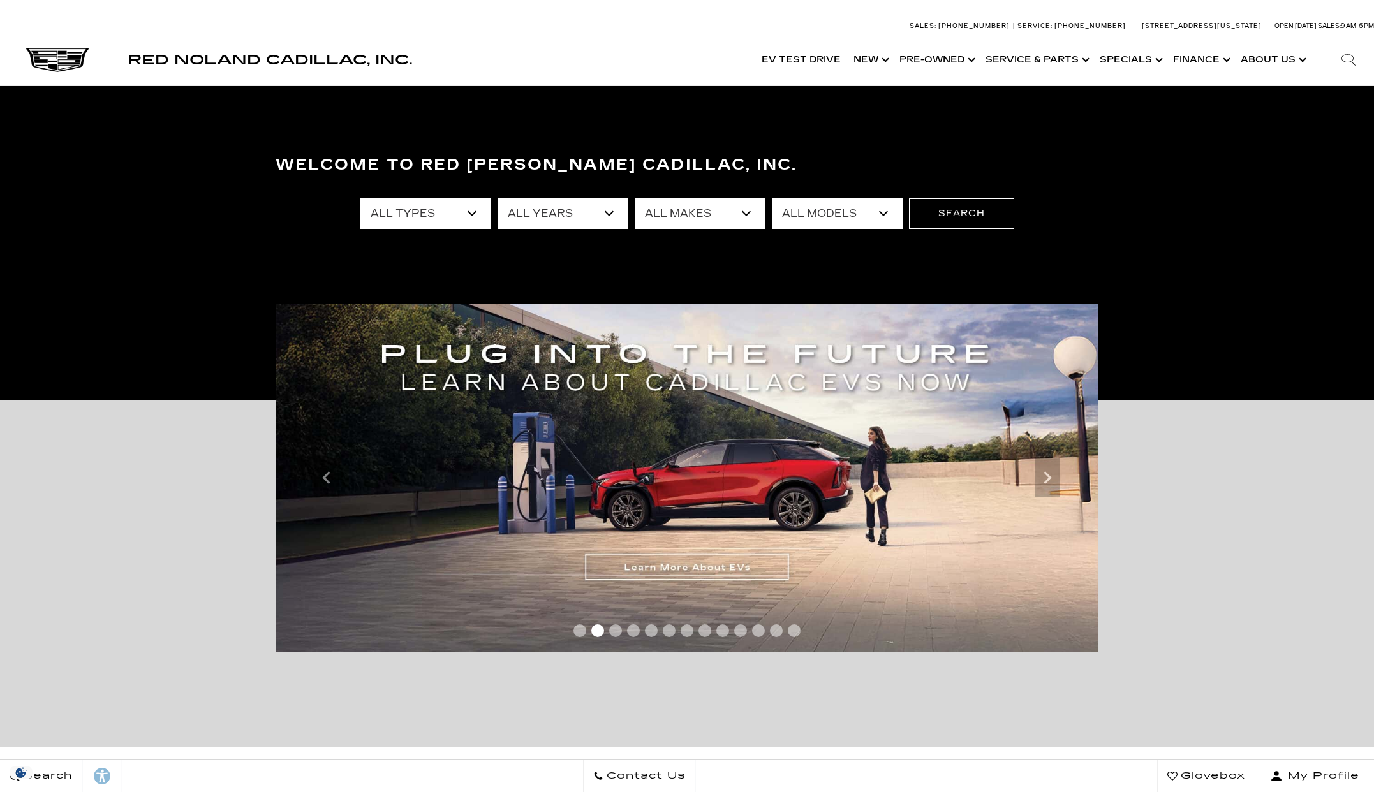 The width and height of the screenshot is (1374, 792). Describe the element at coordinates (1272, 60) in the screenshot. I see `a: About Us` at that location.